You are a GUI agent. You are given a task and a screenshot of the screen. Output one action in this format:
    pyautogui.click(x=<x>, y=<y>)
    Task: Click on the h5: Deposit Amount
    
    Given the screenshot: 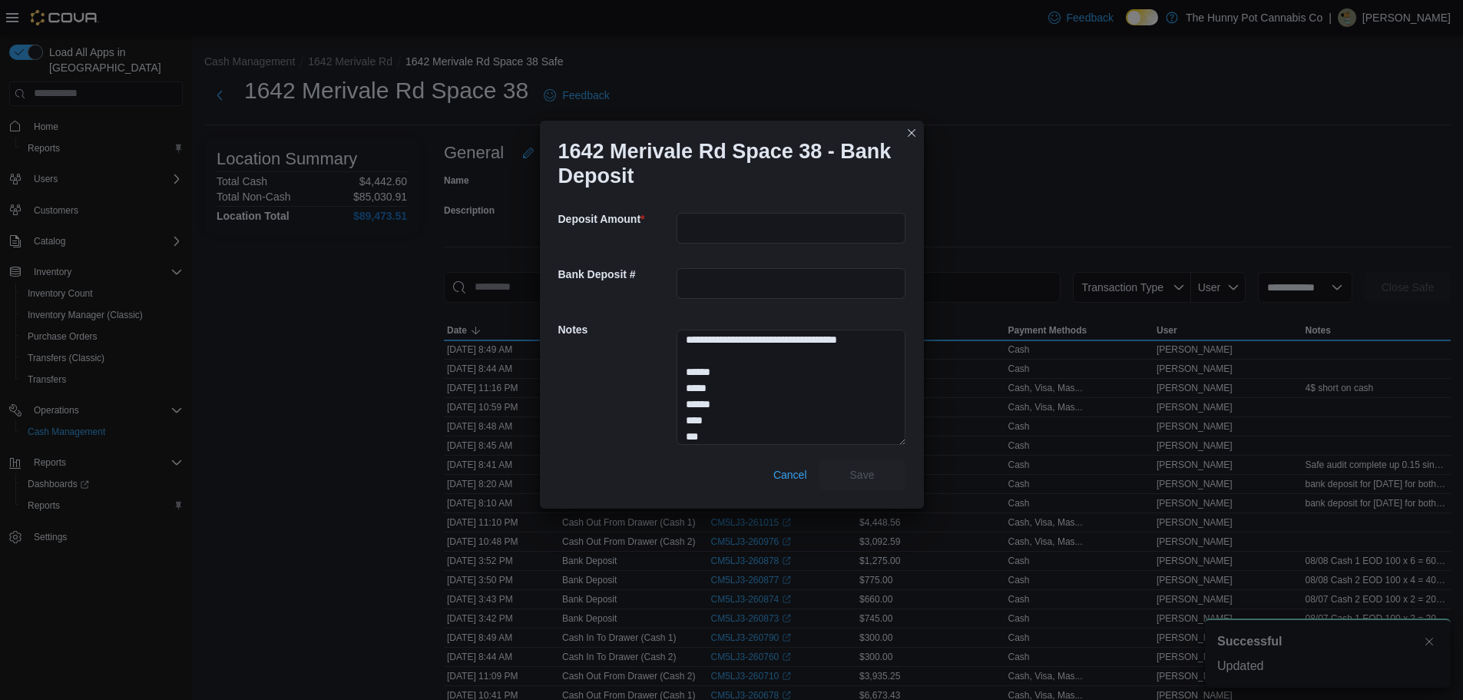 What is the action you would take?
    pyautogui.click(x=616, y=219)
    